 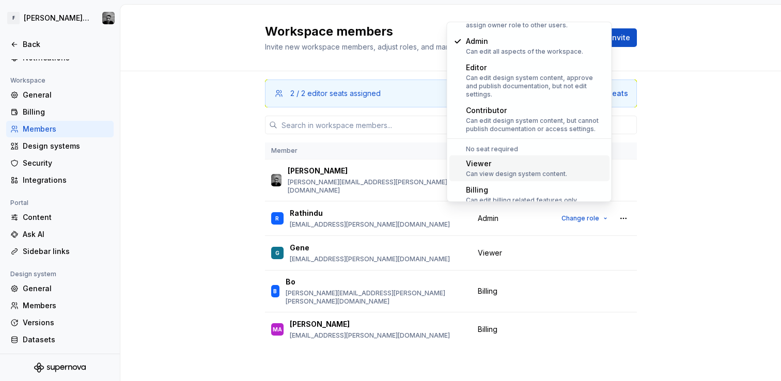 I want to click on div: R, so click(x=277, y=218).